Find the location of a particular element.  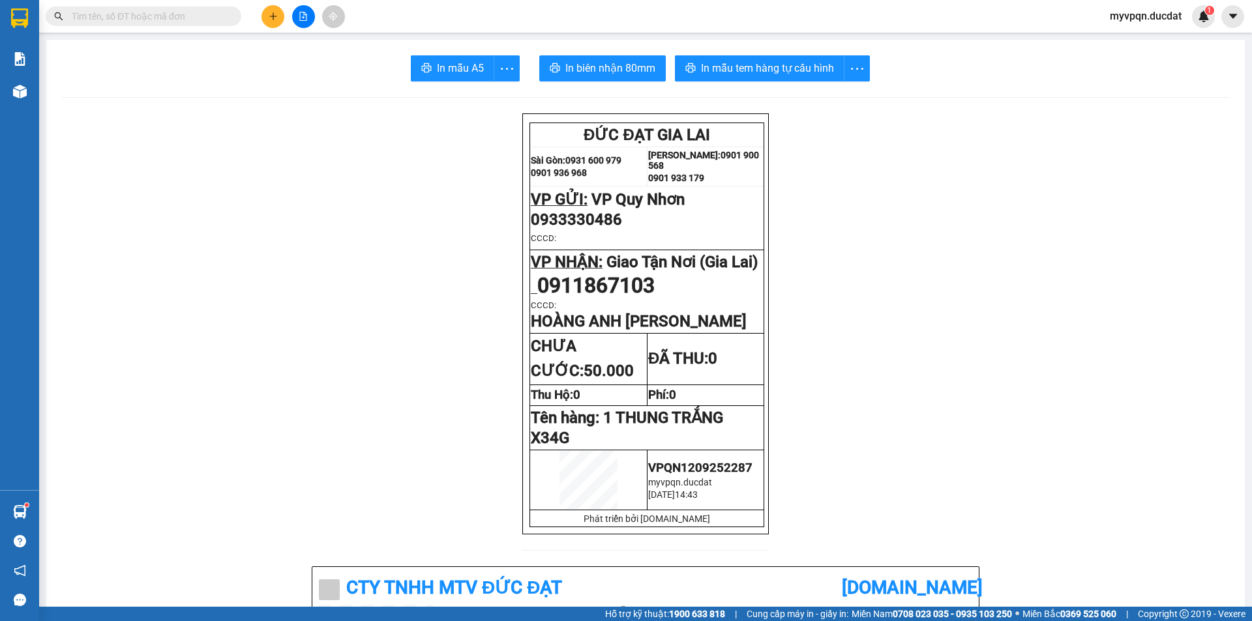

button: file-add is located at coordinates (303, 16).